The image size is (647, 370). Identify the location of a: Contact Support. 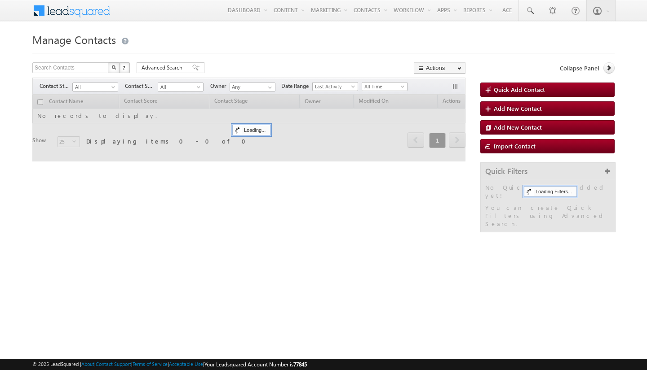
(113, 364).